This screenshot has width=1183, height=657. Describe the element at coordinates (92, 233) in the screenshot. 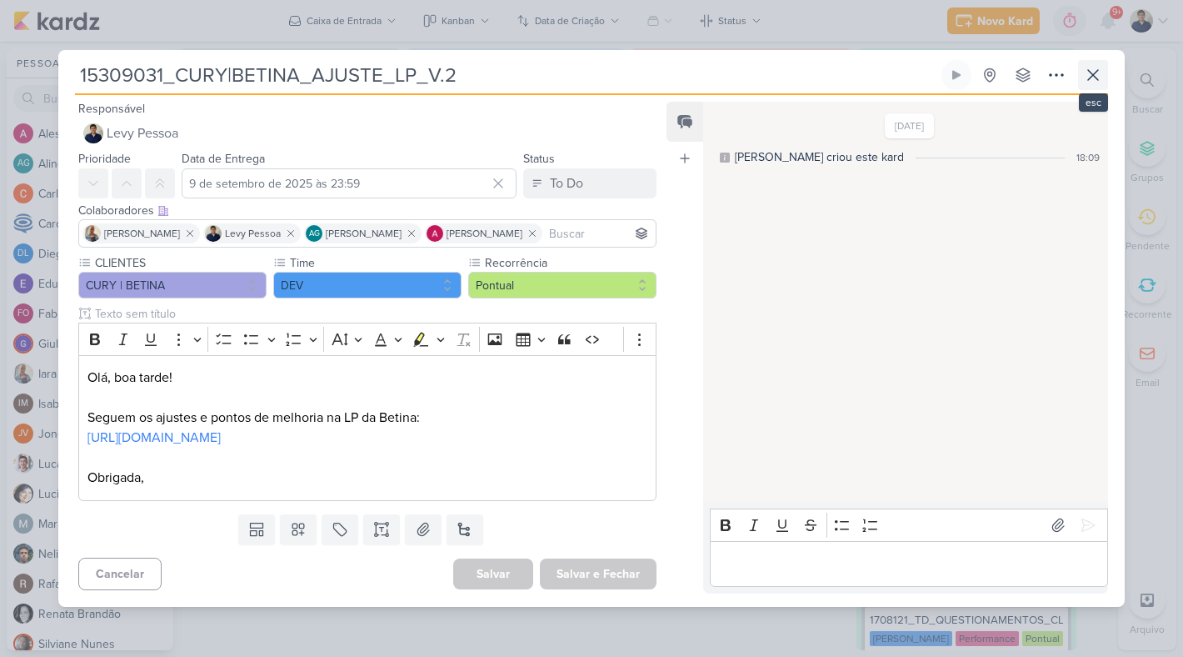

I see `img: Iara Santos` at that location.